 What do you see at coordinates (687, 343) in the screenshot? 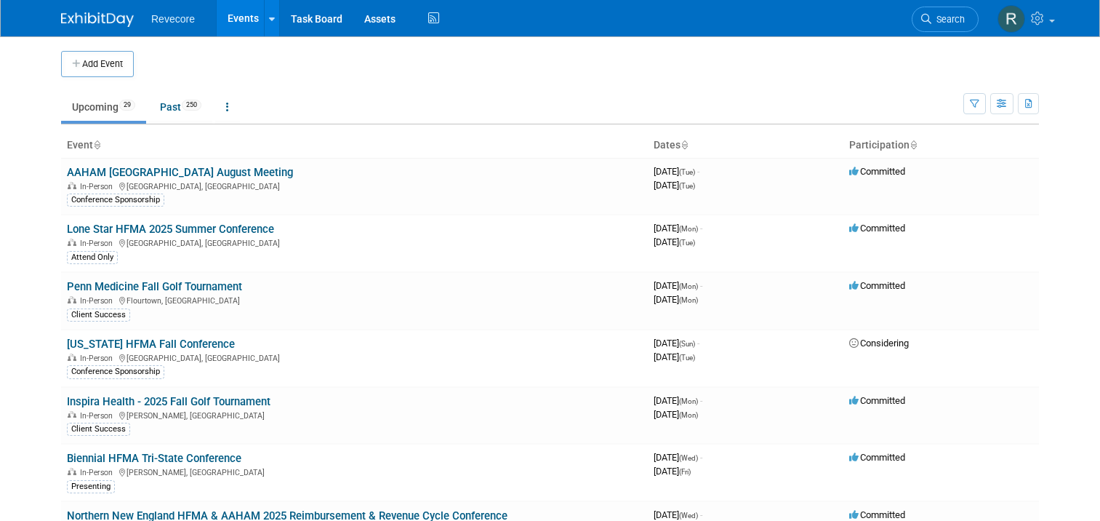
I see `span: (Sun)` at bounding box center [687, 343].